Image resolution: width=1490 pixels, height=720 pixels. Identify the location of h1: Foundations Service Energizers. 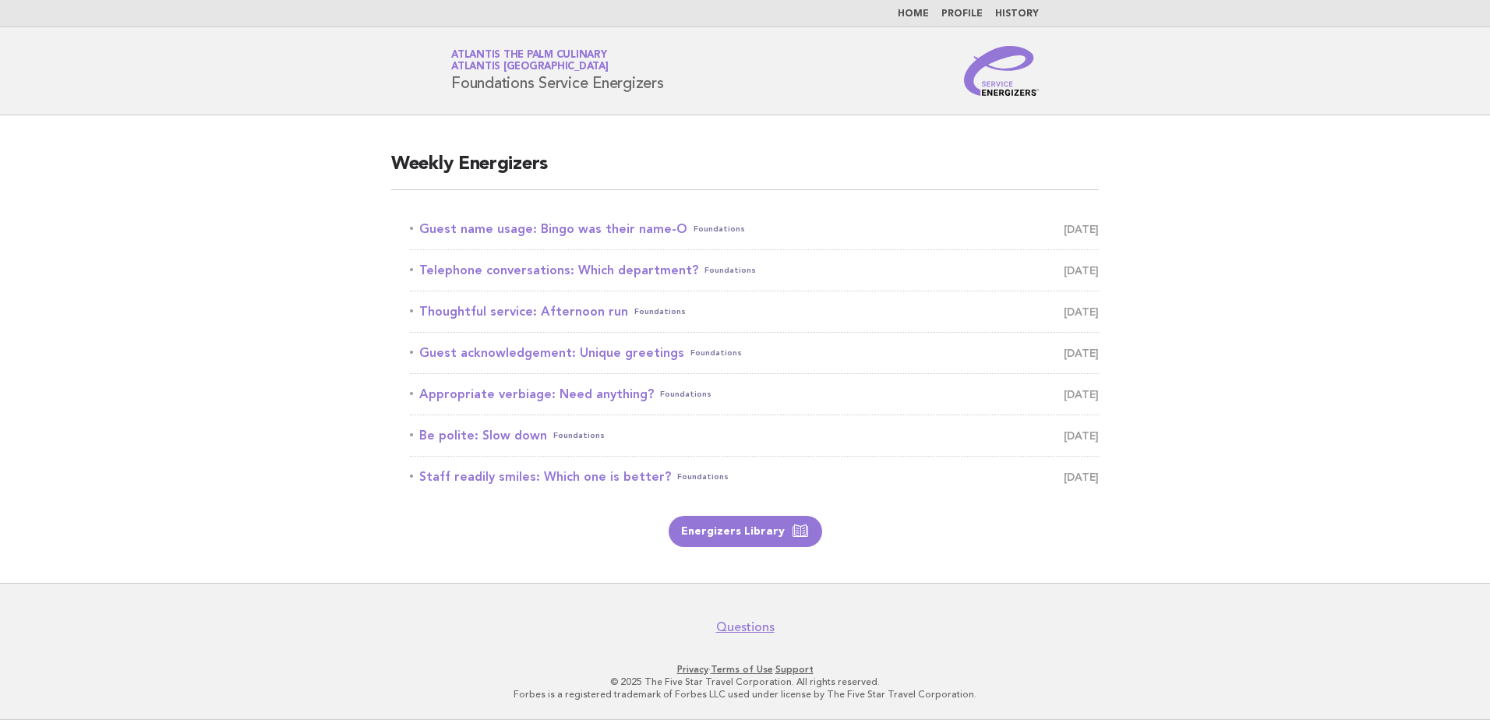
(557, 71).